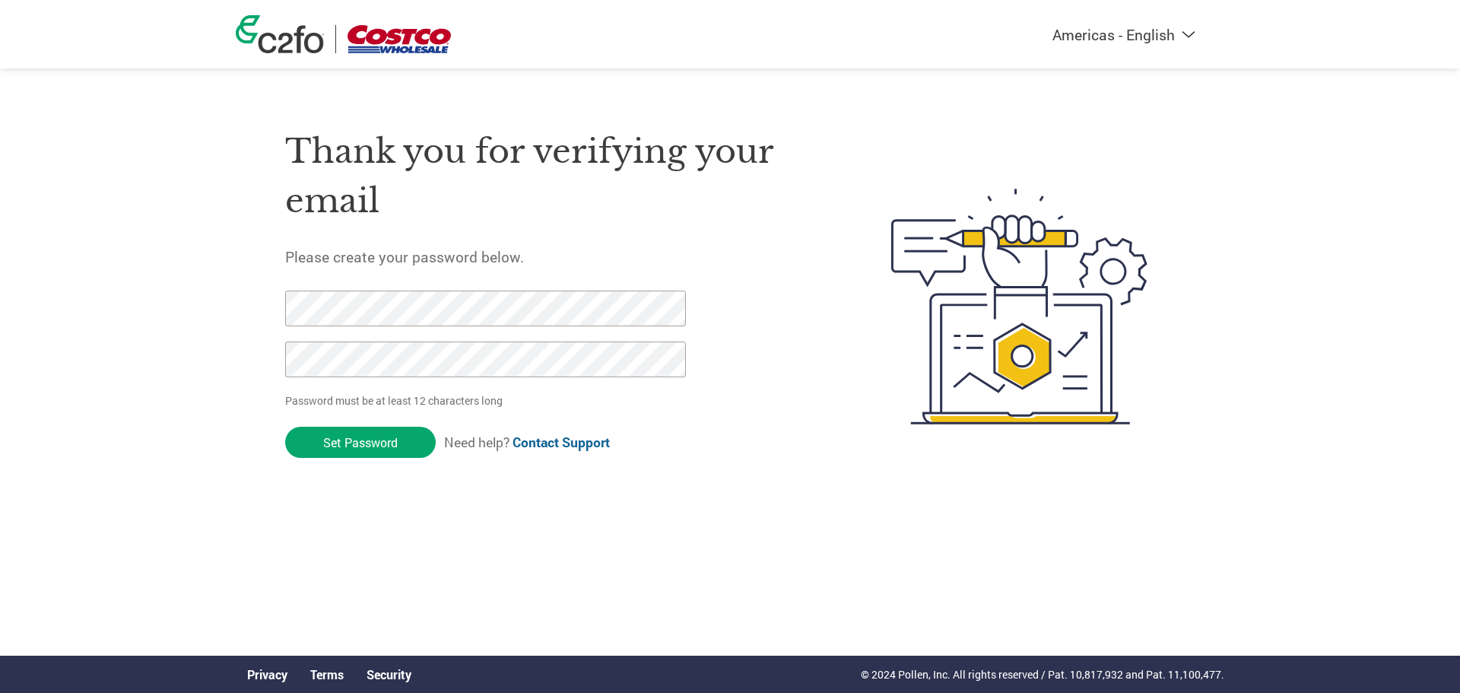 The image size is (1460, 693). What do you see at coordinates (399, 39) in the screenshot?
I see `img: Costco` at bounding box center [399, 39].